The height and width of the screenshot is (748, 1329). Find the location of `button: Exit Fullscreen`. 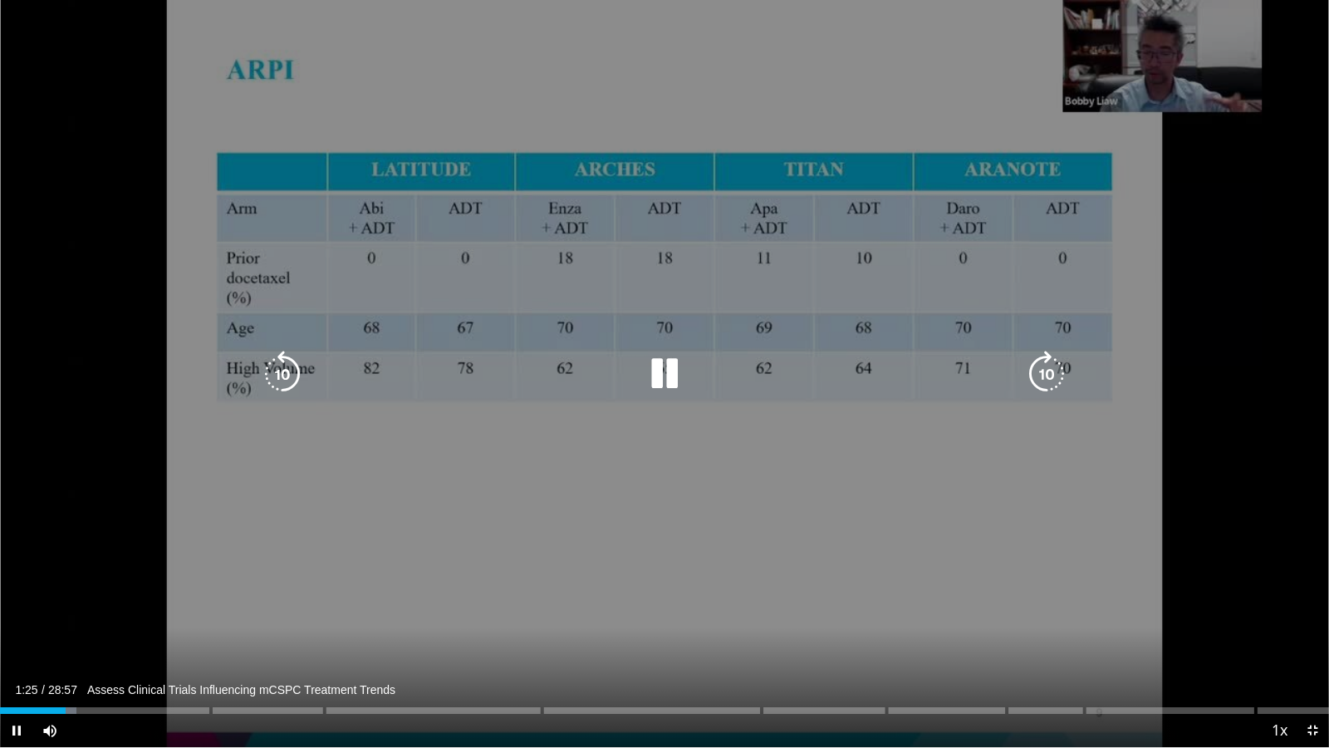

button: Exit Fullscreen is located at coordinates (1312, 730).